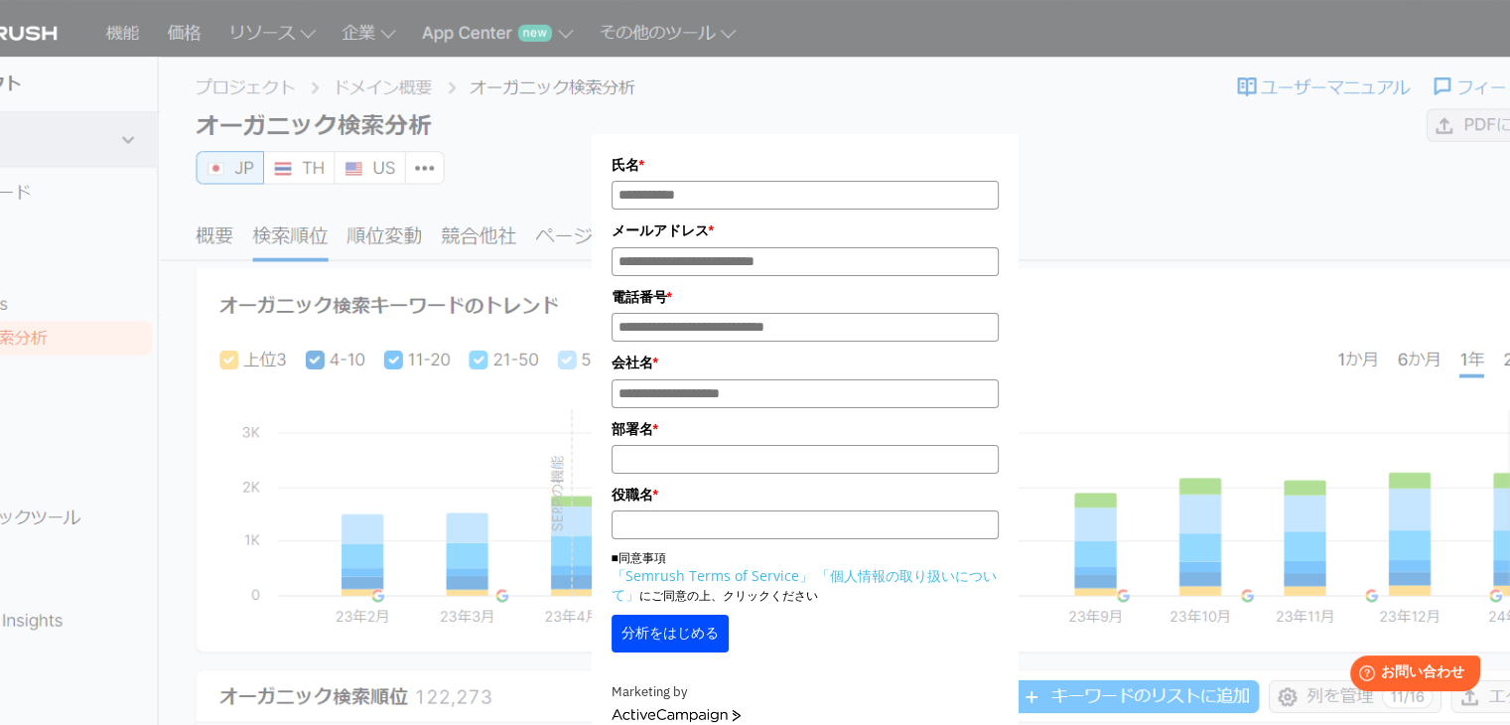 Image resolution: width=1510 pixels, height=725 pixels. What do you see at coordinates (805, 230) in the screenshot?
I see `label: メールアドレス` at bounding box center [805, 230].